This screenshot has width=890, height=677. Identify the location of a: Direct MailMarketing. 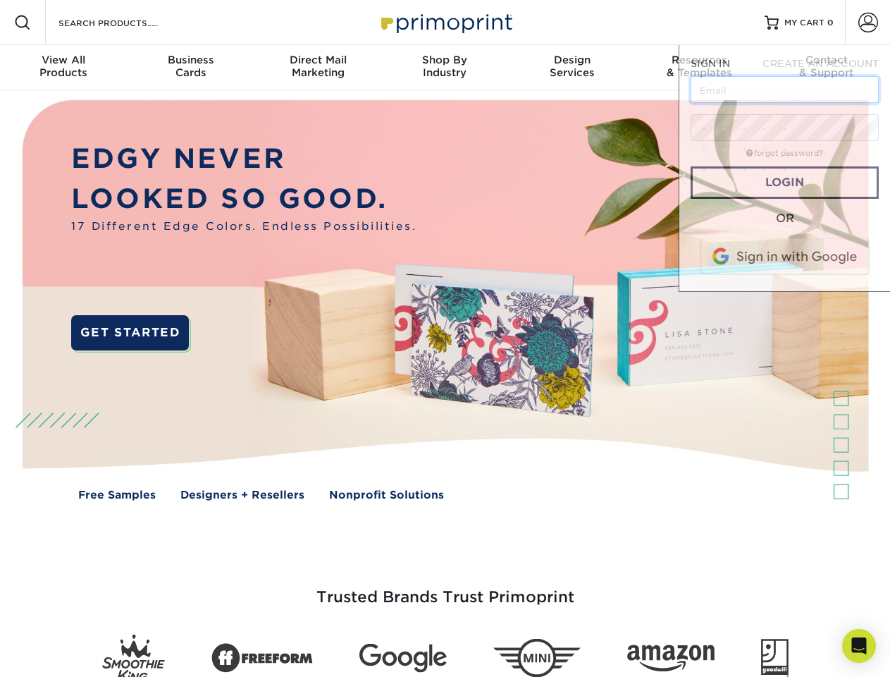
(318, 68).